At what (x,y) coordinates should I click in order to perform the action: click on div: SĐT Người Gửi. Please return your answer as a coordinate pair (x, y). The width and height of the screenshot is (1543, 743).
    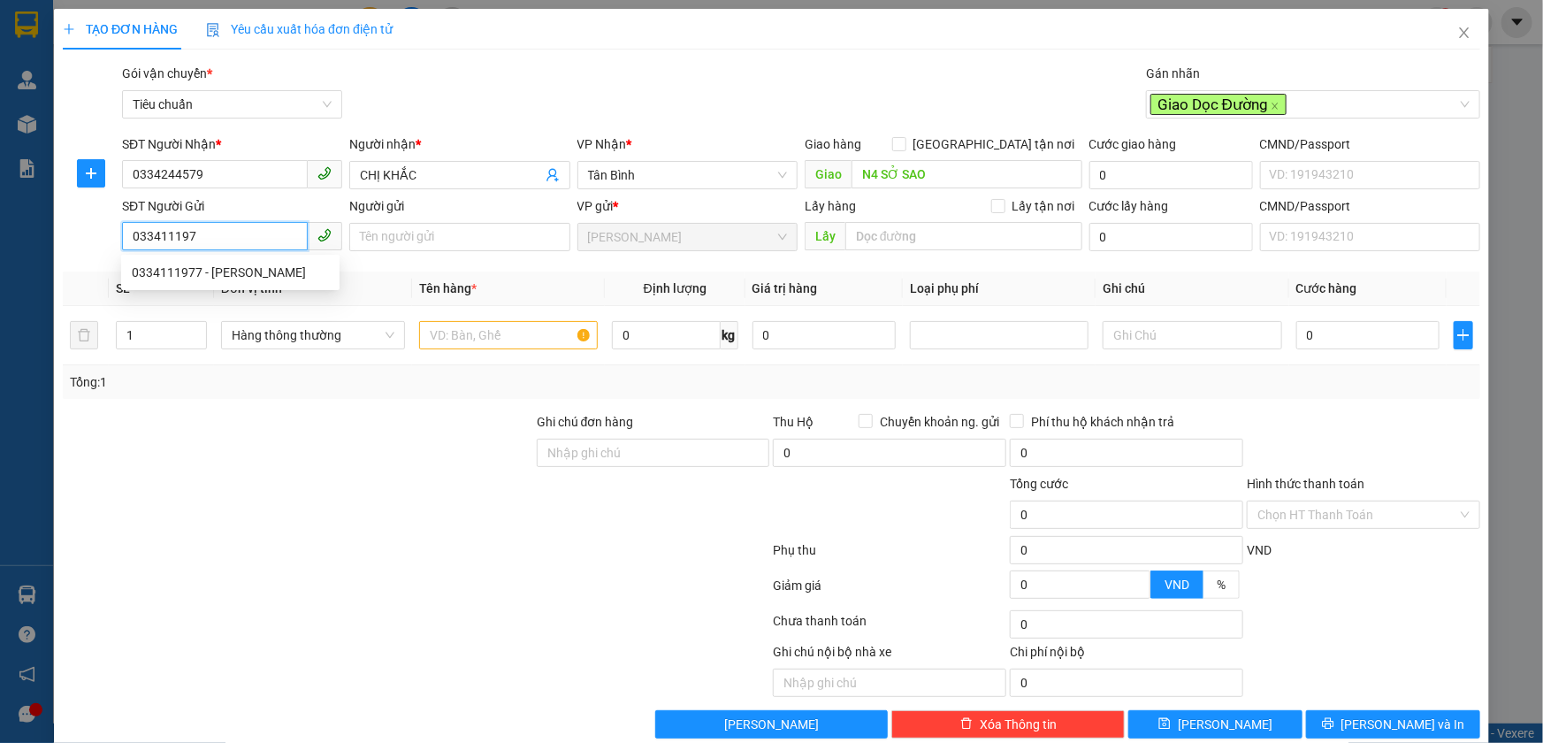
    Looking at the image, I should click on (232, 206).